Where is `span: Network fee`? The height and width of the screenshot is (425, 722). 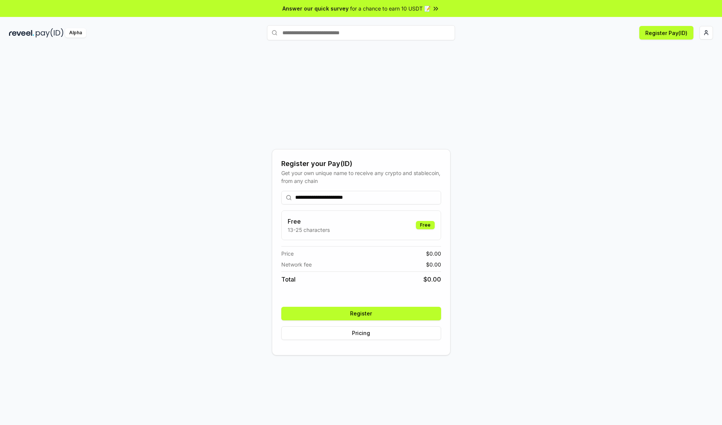
span: Network fee is located at coordinates (296, 264).